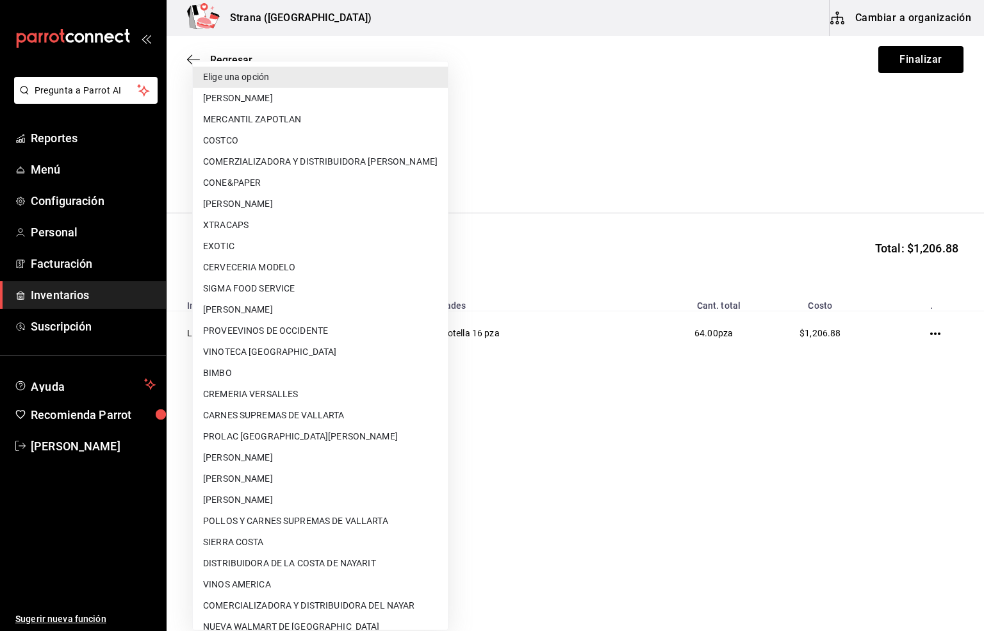  What do you see at coordinates (320, 373) in the screenshot?
I see `li: BIMBO` at bounding box center [320, 373].